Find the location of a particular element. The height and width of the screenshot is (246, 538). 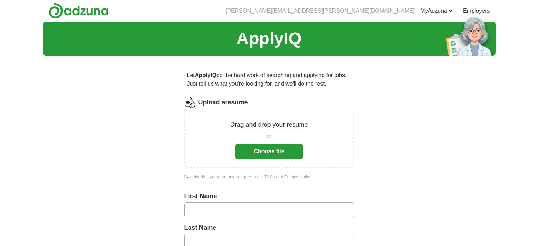

label: Last Name is located at coordinates (269, 227).